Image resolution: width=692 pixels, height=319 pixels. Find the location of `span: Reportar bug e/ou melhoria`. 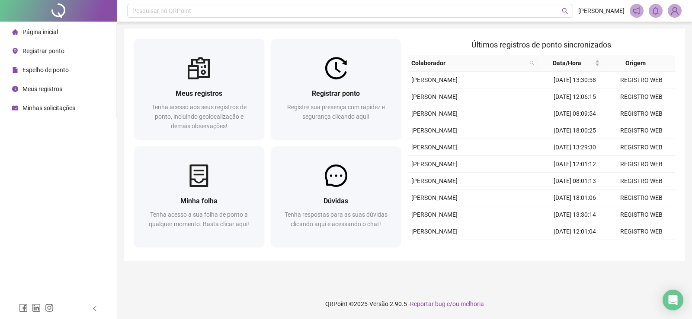

span: Reportar bug e/ou melhoria is located at coordinates (446, 304).